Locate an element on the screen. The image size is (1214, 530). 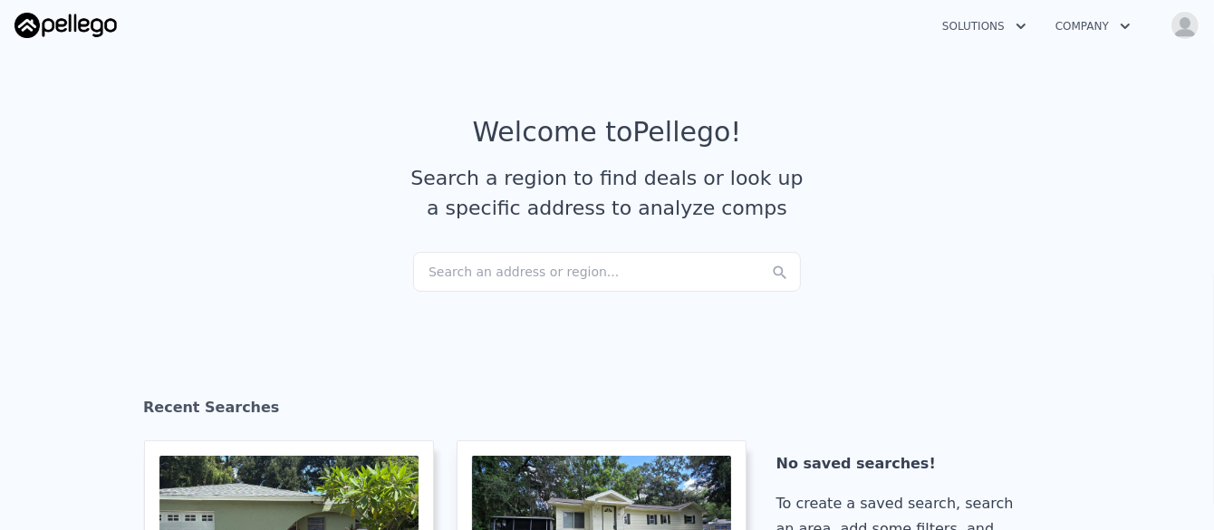
img: avatar is located at coordinates (1185, 25).